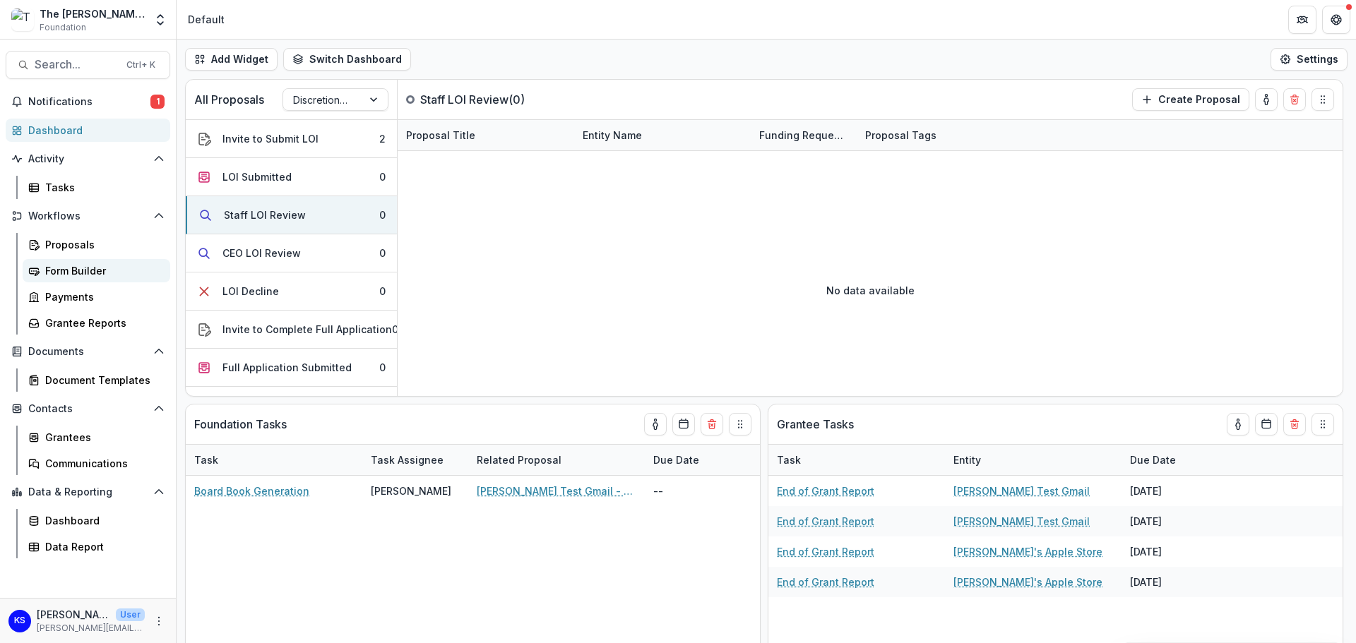  What do you see at coordinates (88, 409) in the screenshot?
I see `span: Contacts` at bounding box center [88, 409].